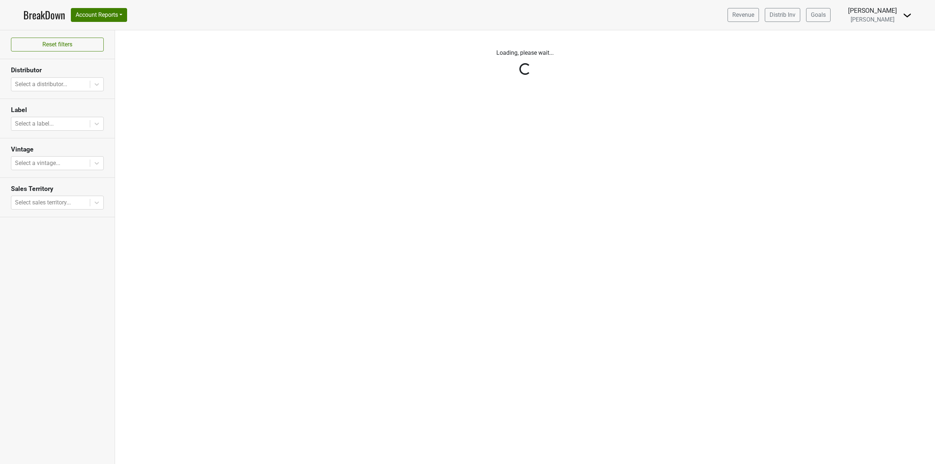 The image size is (935, 464). Describe the element at coordinates (818, 15) in the screenshot. I see `a: Goals` at that location.